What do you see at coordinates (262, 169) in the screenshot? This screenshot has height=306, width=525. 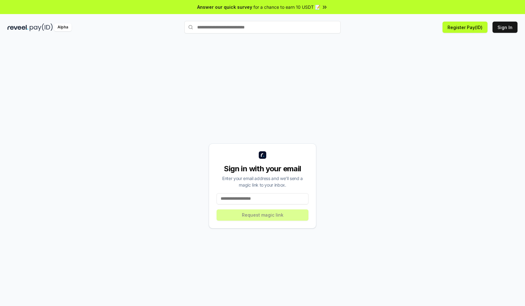 I see `div: Sign in with your email` at bounding box center [262, 169].